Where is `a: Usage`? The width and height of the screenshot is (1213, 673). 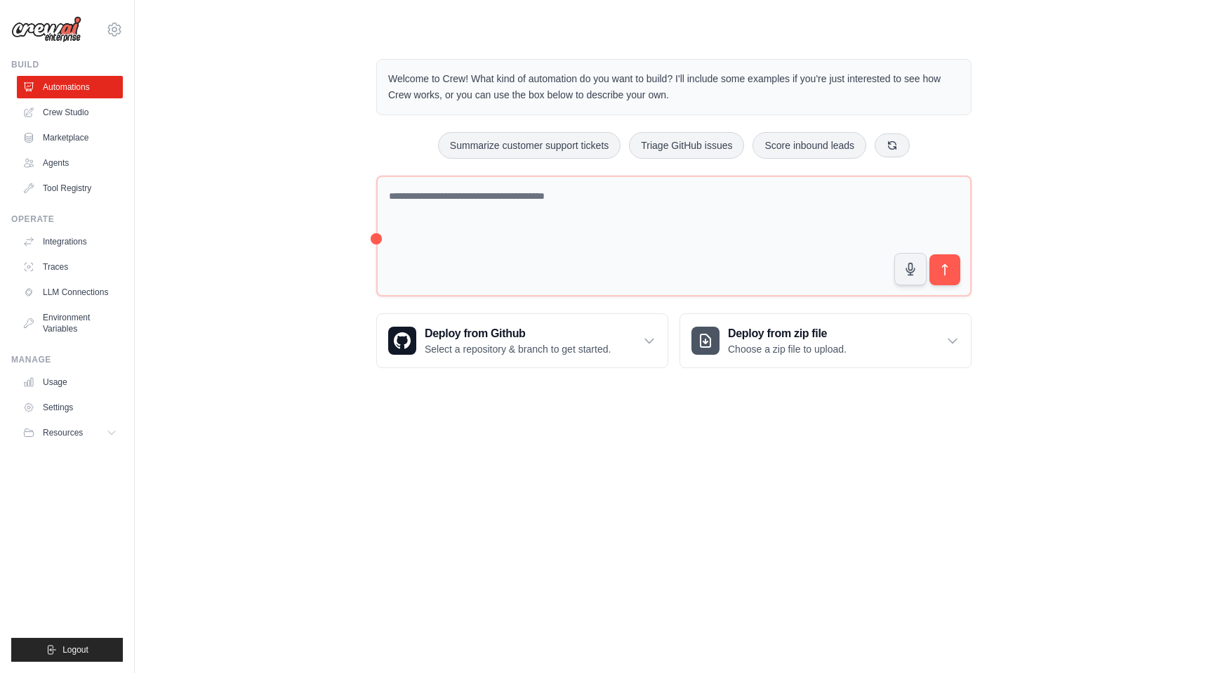
a: Usage is located at coordinates (70, 382).